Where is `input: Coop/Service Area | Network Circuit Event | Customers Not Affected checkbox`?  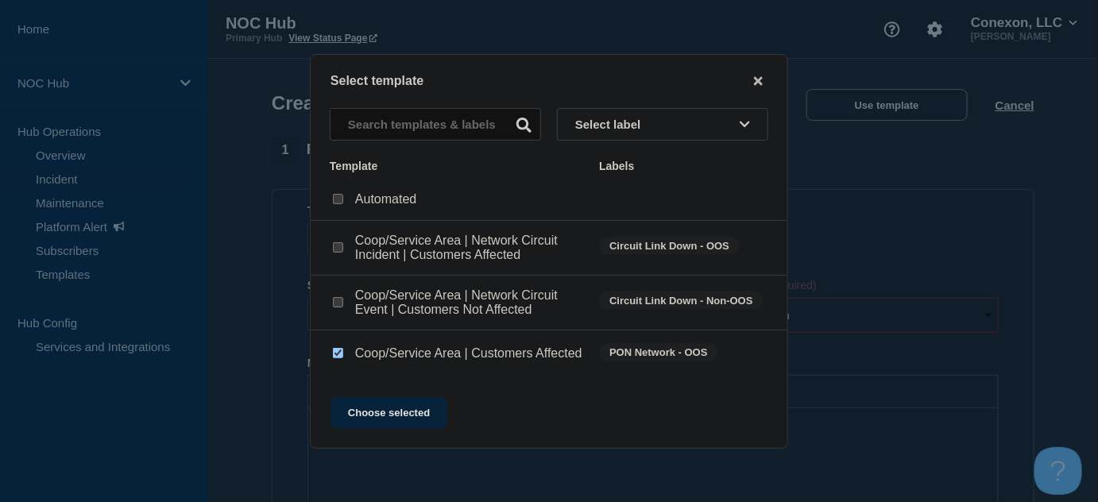 input: Coop/Service Area | Network Circuit Event | Customers Not Affected checkbox is located at coordinates (338, 302).